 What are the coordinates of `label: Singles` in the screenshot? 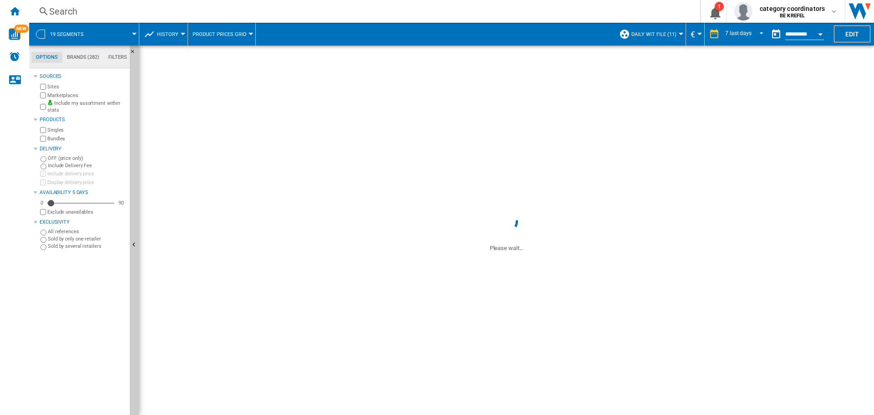 It's located at (86, 130).